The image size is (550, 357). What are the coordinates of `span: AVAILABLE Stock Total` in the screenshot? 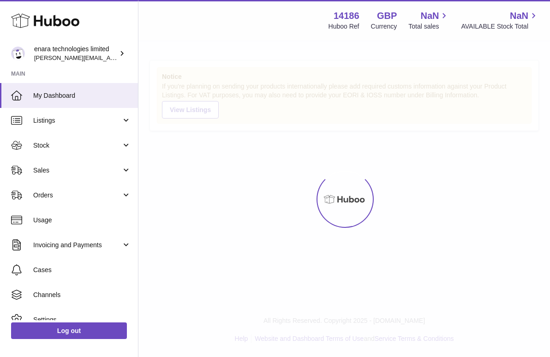 It's located at (500, 26).